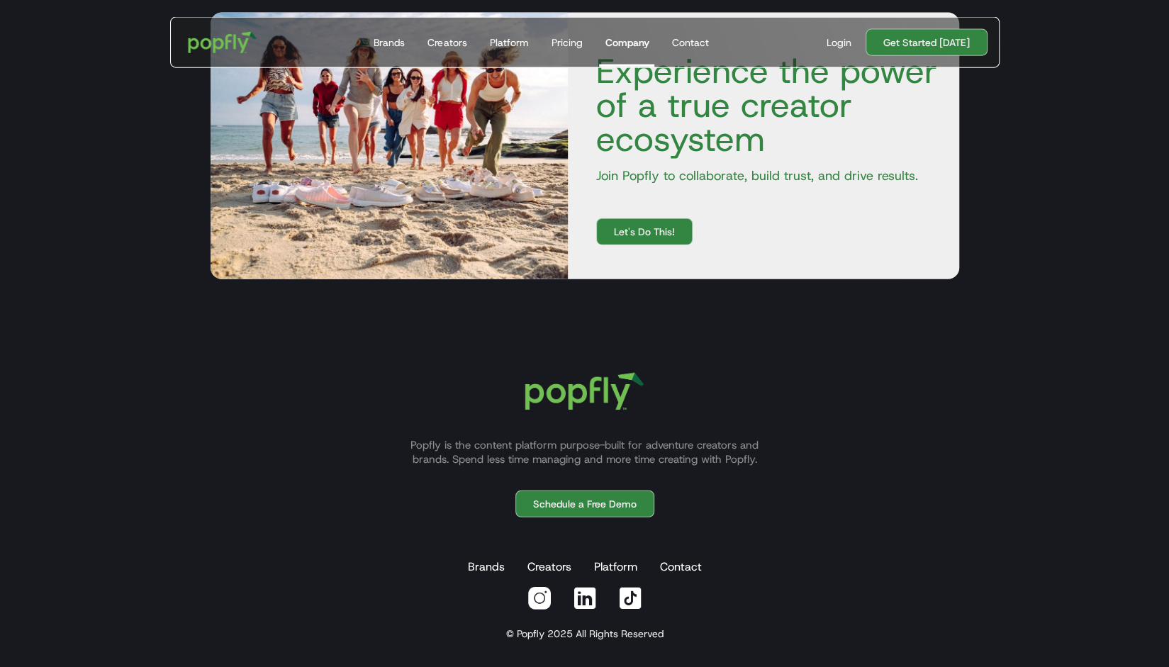 This screenshot has height=667, width=1169. Describe the element at coordinates (585, 504) in the screenshot. I see `a: Schedule a Free Demo` at that location.